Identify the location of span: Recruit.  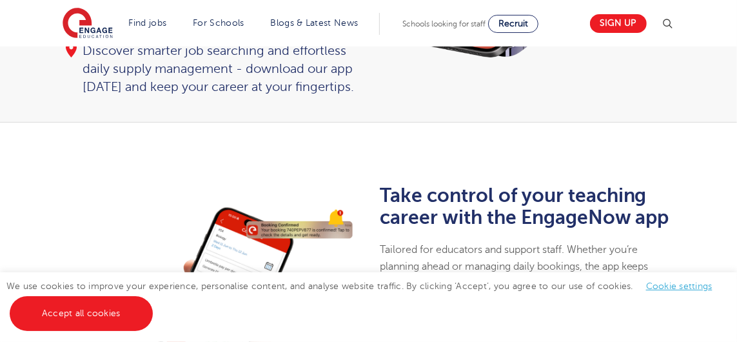
(513, 23).